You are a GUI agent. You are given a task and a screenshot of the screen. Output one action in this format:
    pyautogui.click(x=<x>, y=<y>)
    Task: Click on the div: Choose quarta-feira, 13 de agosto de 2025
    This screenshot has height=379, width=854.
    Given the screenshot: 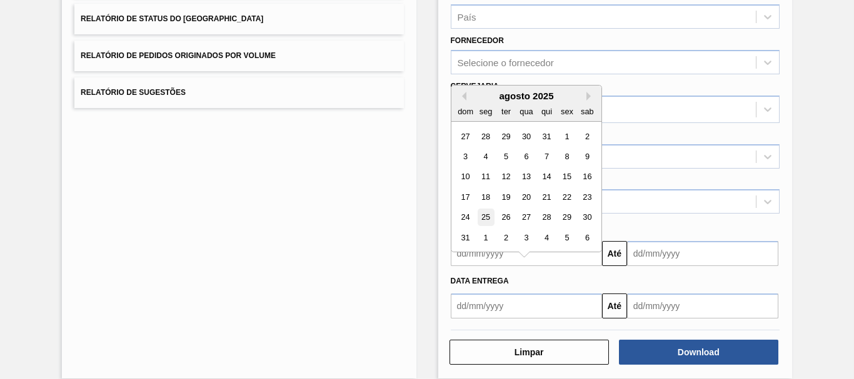 What is the action you would take?
    pyautogui.click(x=526, y=177)
    